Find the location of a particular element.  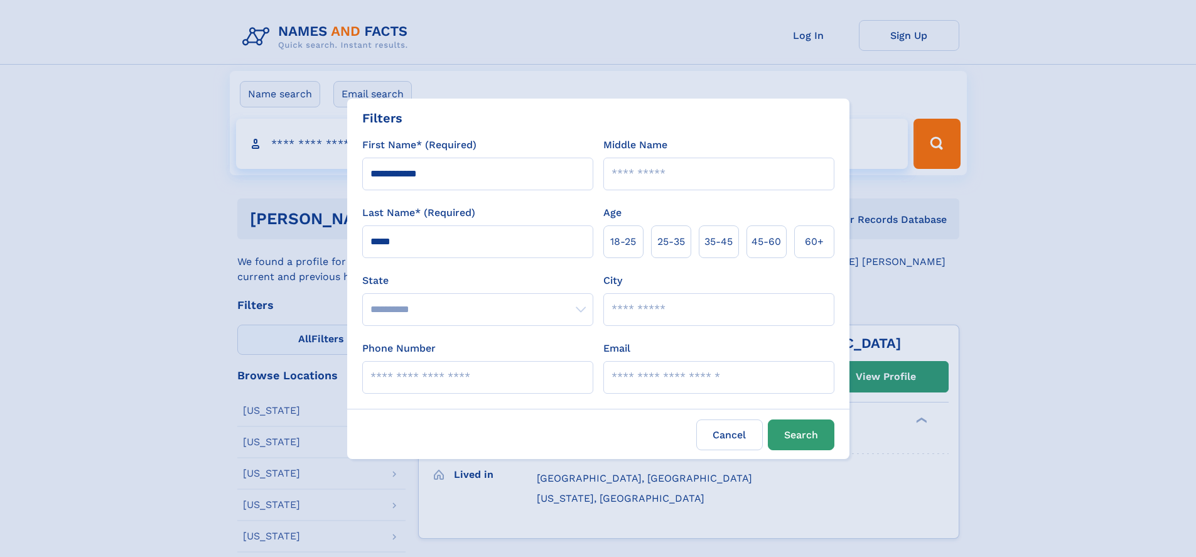

label: First Name* (Required) is located at coordinates (419, 145).